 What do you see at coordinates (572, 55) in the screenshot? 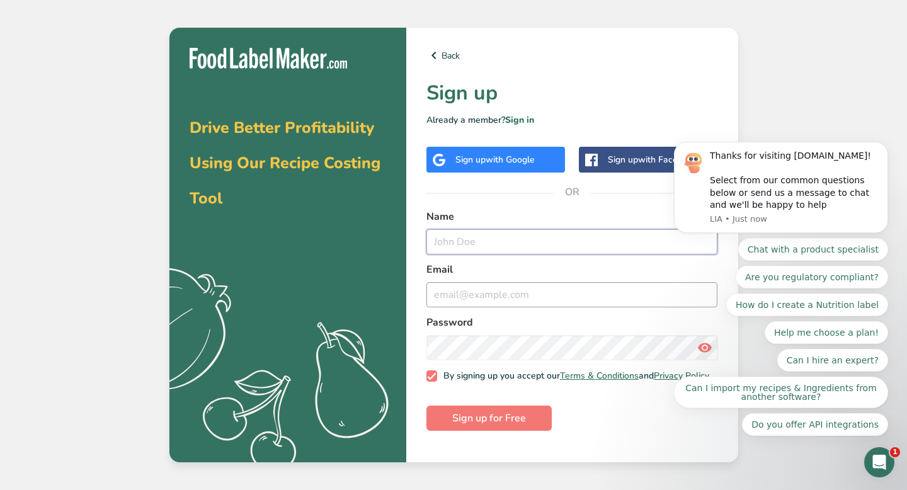
I see `a: Back` at bounding box center [572, 55].